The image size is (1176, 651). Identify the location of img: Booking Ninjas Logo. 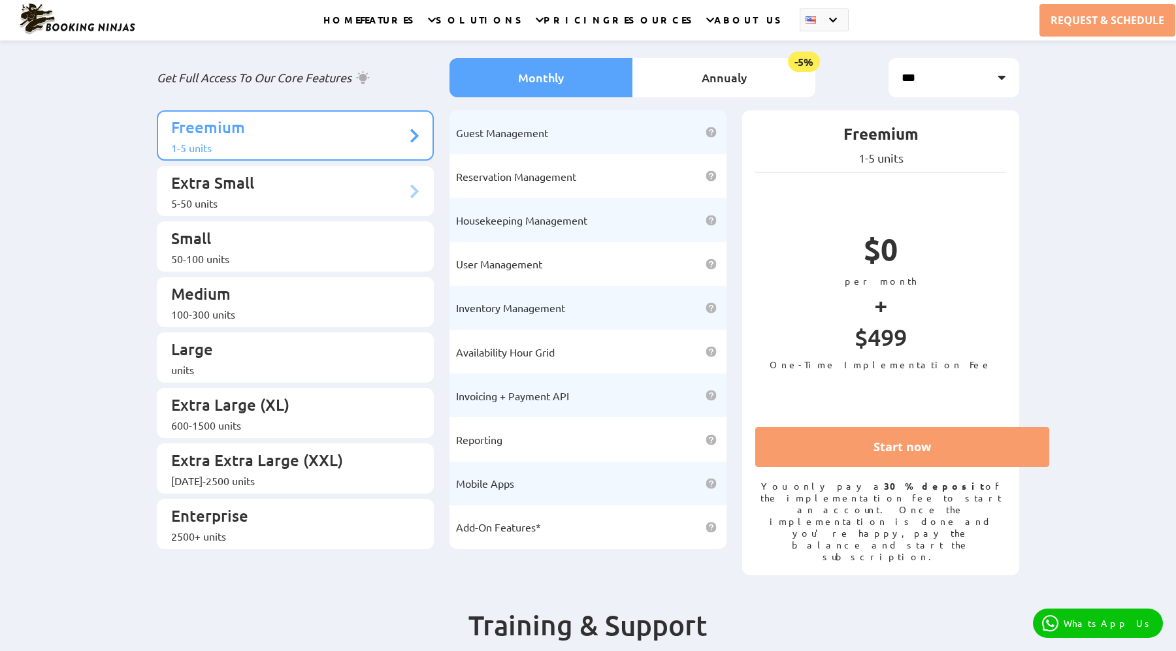
(77, 19).